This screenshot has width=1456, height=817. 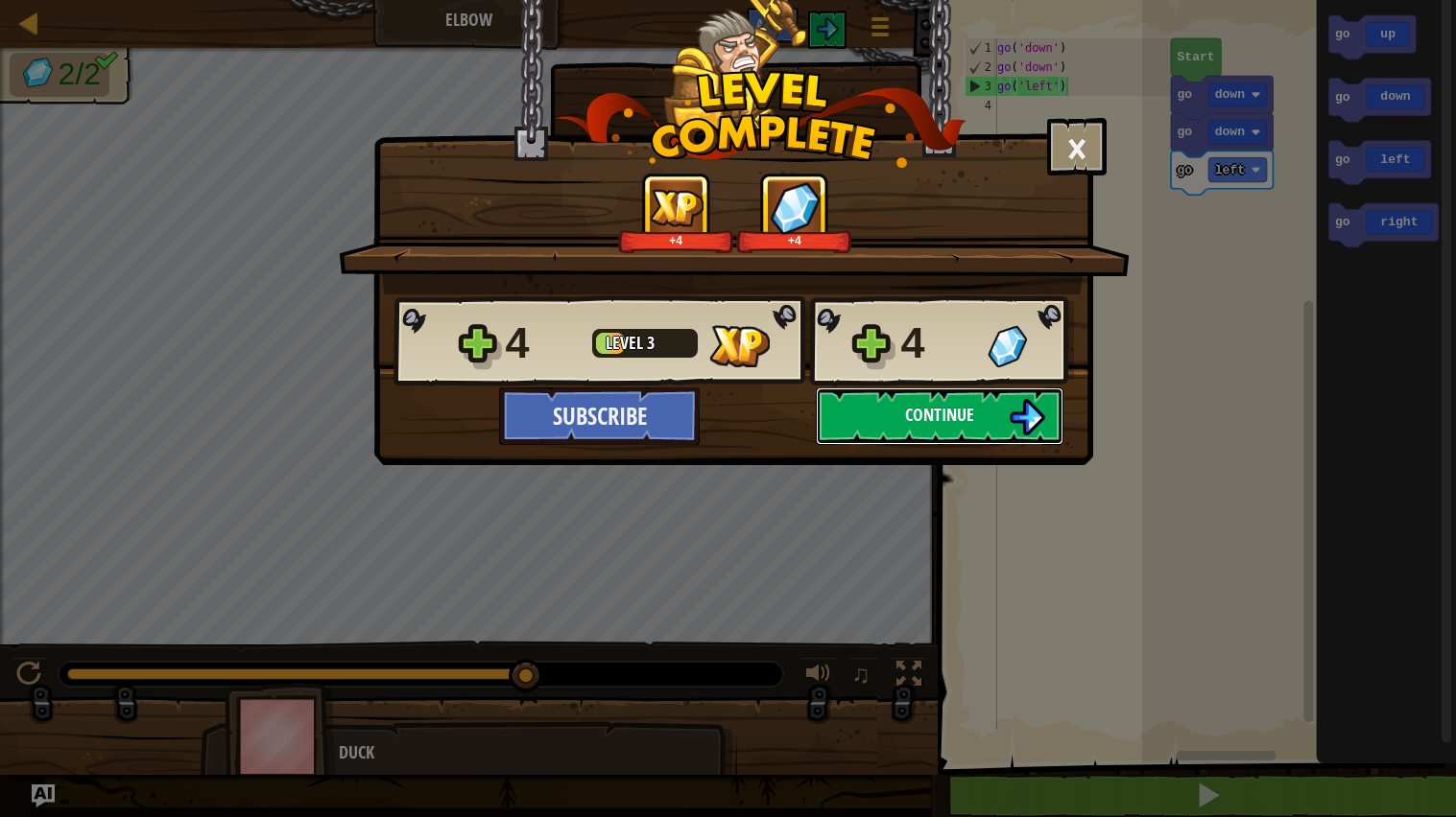 I want to click on span: 3, so click(x=651, y=342).